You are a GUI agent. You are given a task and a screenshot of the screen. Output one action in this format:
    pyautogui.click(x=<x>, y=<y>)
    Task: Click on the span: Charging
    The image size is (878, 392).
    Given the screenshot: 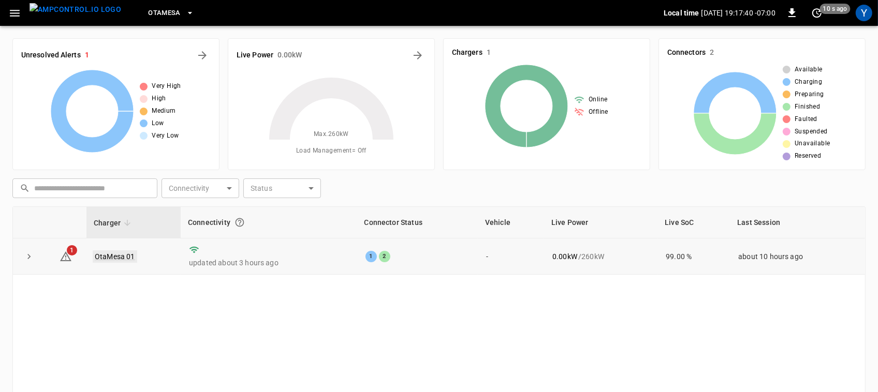 What is the action you would take?
    pyautogui.click(x=808, y=82)
    